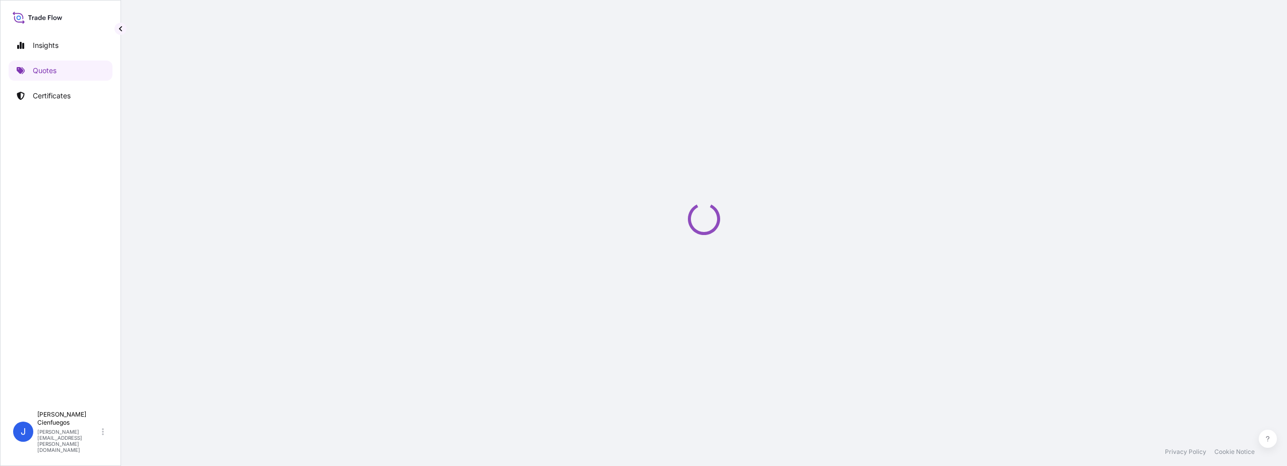 The image size is (1287, 466). Describe the element at coordinates (51, 96) in the screenshot. I see `p: Certificates` at that location.